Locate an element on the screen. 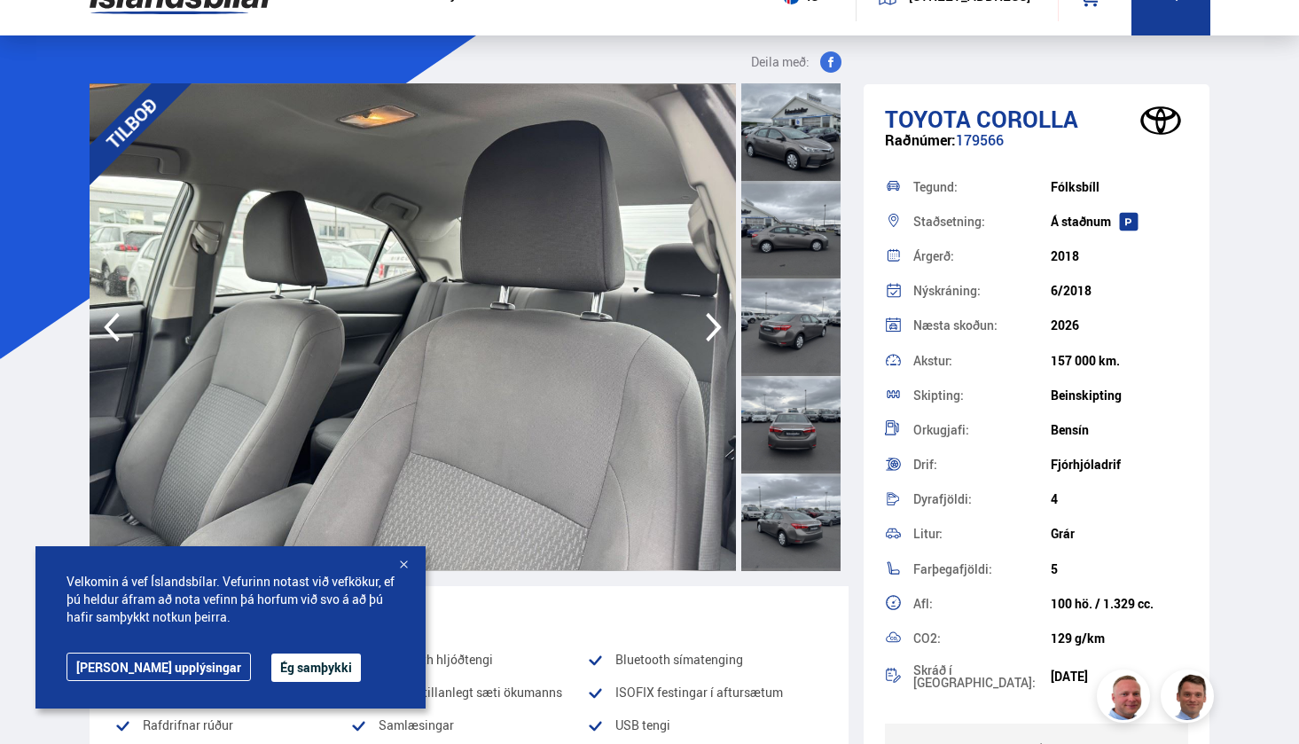 The height and width of the screenshot is (744, 1299). img: FbJEzSuNWCJXmdc-.webp is located at coordinates (1190, 699).